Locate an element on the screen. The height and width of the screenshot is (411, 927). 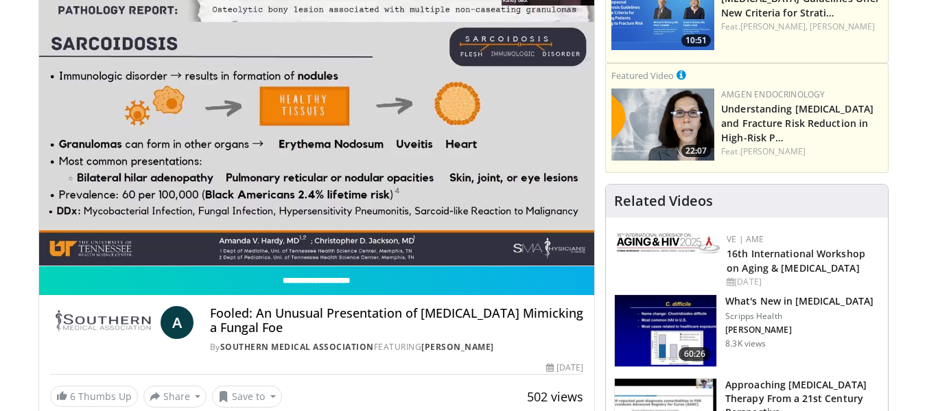
span: 60:26 is located at coordinates (695, 354).